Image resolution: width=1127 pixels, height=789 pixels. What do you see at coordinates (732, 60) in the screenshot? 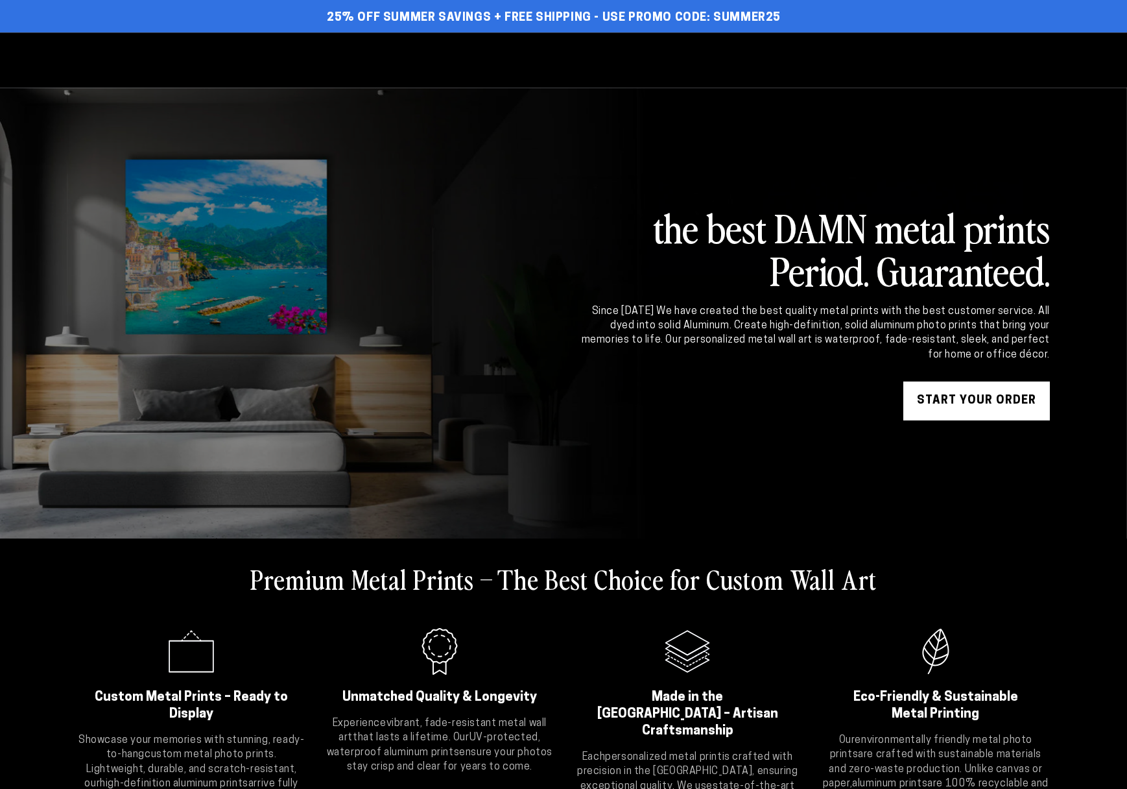
I see `a: About Us` at bounding box center [732, 60].